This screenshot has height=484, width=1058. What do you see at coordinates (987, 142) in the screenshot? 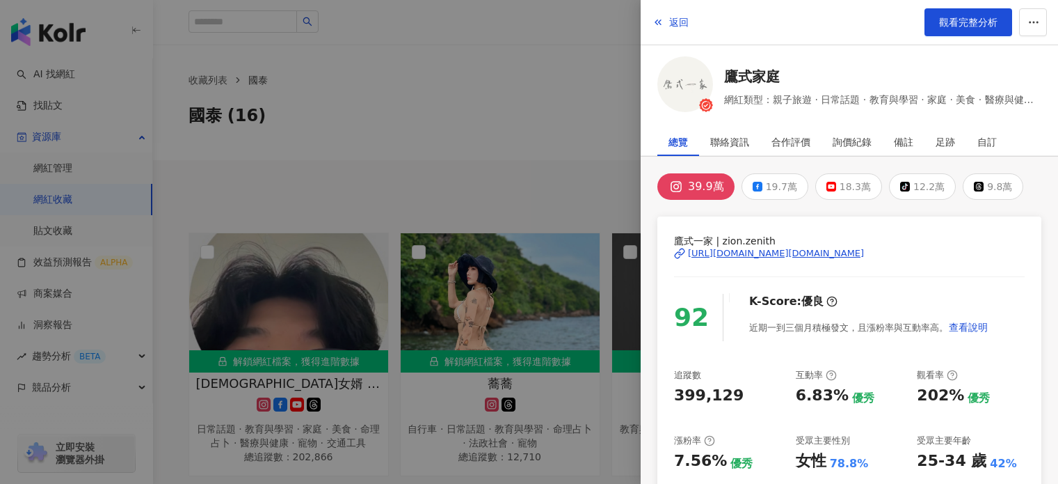
I see `div: 自訂` at bounding box center [987, 142].